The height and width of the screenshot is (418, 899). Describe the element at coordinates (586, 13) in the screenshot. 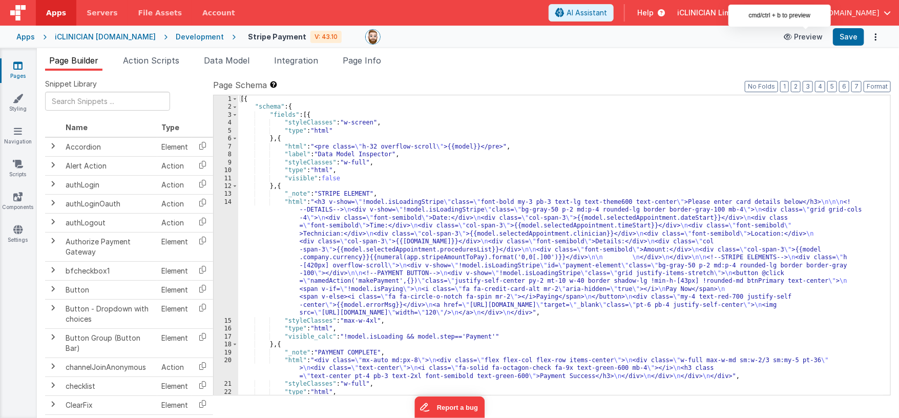

I see `span: AI Assistant` at that location.